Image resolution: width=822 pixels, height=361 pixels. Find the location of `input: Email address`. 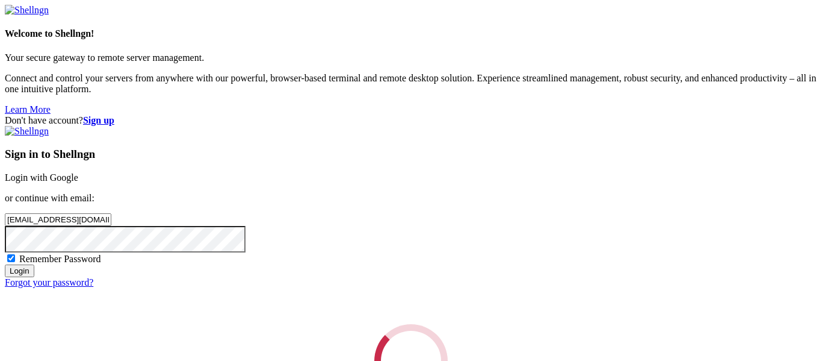

input: Email address is located at coordinates (58, 219).